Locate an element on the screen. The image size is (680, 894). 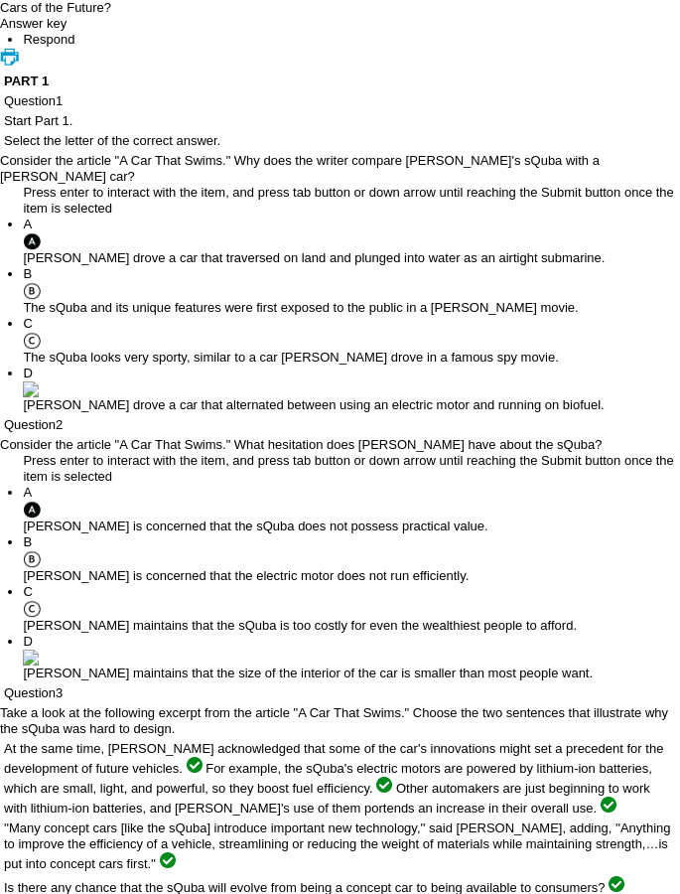
span: For example, the sQuba's electric motors are powered by lithium-ion batteries, which are small, l... is located at coordinates (328, 777).